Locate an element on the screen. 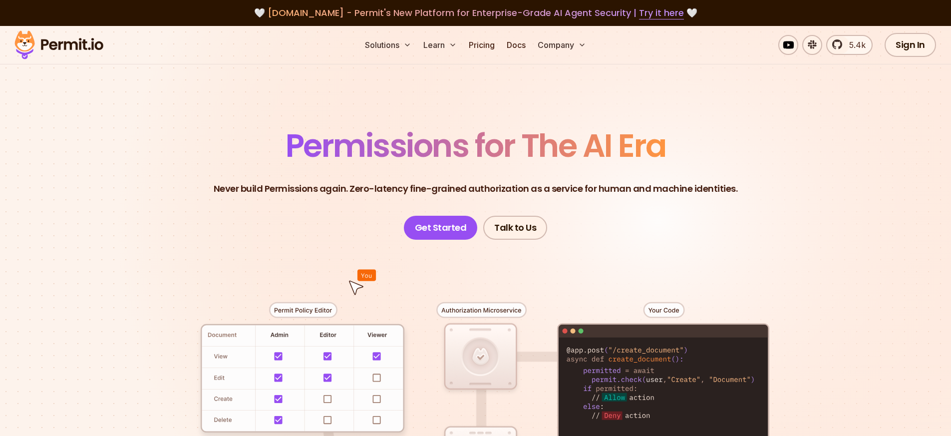 The height and width of the screenshot is (436, 951). p: Never build Permissions again. Zero-latency fine-grained authorization as a service for human and... is located at coordinates (476, 189).